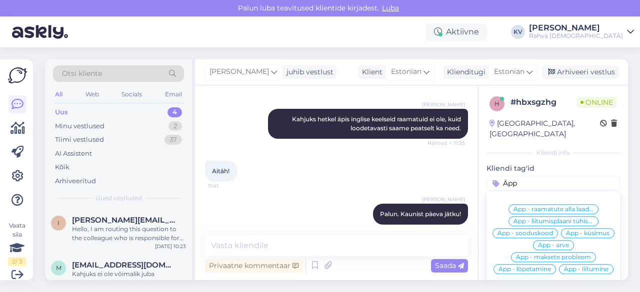 The width and height of the screenshot is (640, 292). I want to click on span: Äpp - maksete probleem, so click(553, 257).